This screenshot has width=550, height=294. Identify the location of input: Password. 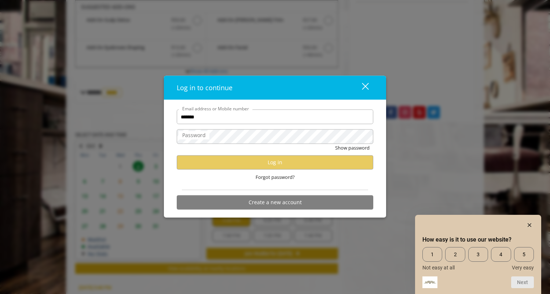
(275, 137).